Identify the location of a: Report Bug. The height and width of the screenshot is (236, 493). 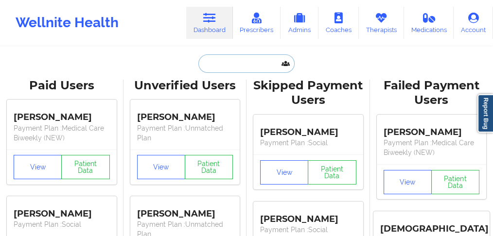
(485, 113).